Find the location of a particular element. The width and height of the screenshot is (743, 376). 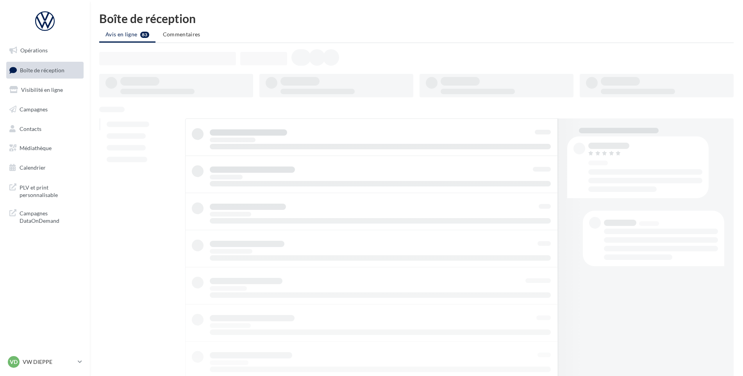

span: Boîte de réception is located at coordinates (42, 70).